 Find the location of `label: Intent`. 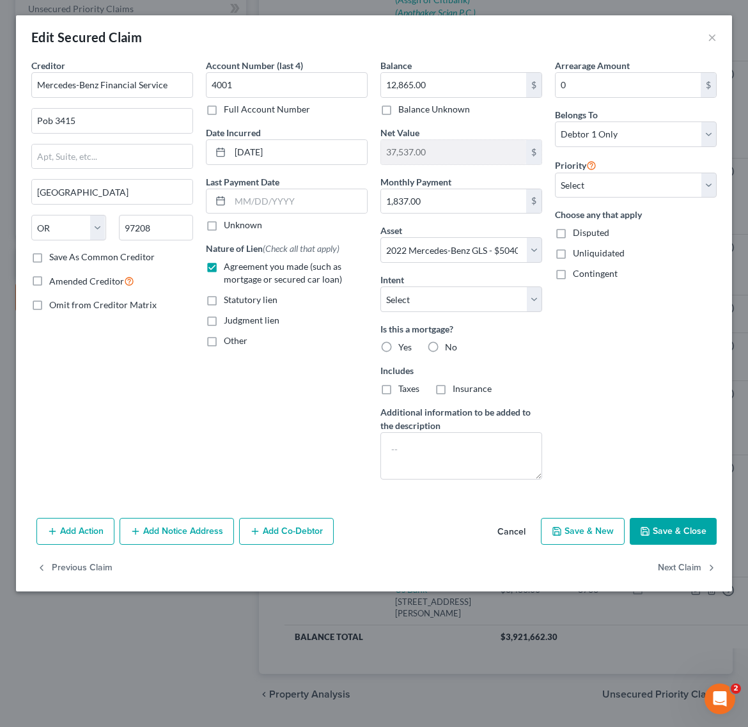

label: Intent is located at coordinates (392, 279).